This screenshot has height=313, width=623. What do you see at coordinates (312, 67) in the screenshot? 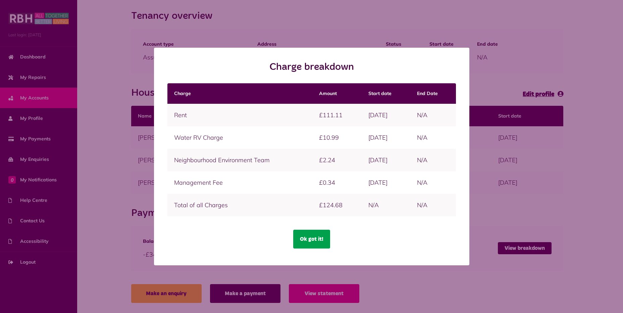
I see `h2: Charge breakdown` at bounding box center [312, 67].